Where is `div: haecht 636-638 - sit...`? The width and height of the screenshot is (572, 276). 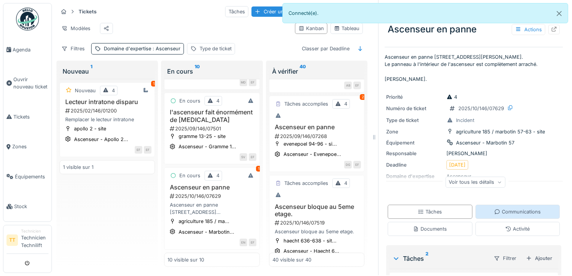
div: haecht 636-638 - sit... is located at coordinates (310, 241).